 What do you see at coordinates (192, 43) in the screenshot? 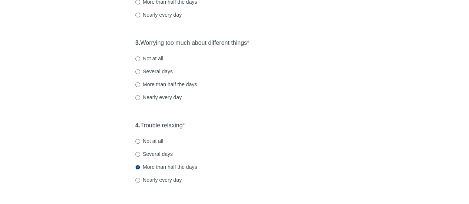
I see `label: Worrying too much about different things` at bounding box center [192, 43].